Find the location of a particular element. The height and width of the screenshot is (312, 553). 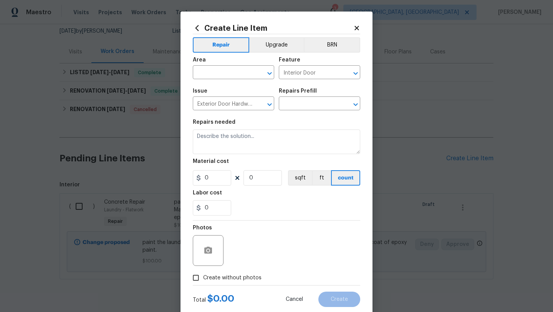

h5: Repairs needed is located at coordinates (214, 122).